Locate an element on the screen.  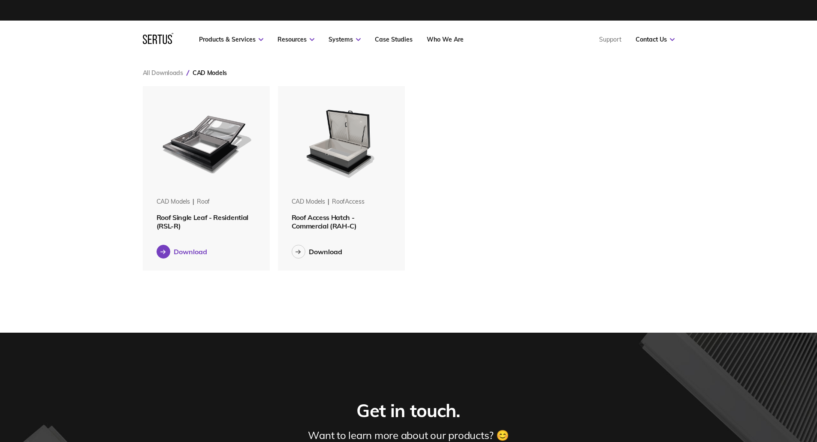
a: Systems is located at coordinates (345, 39).